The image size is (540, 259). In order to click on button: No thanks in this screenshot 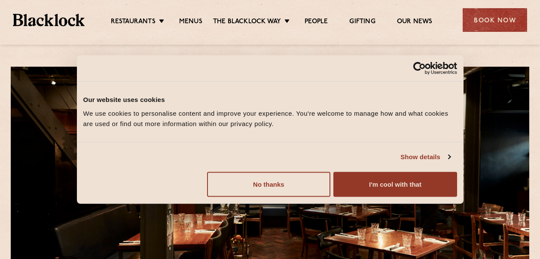, I will do `click(269, 184)`.